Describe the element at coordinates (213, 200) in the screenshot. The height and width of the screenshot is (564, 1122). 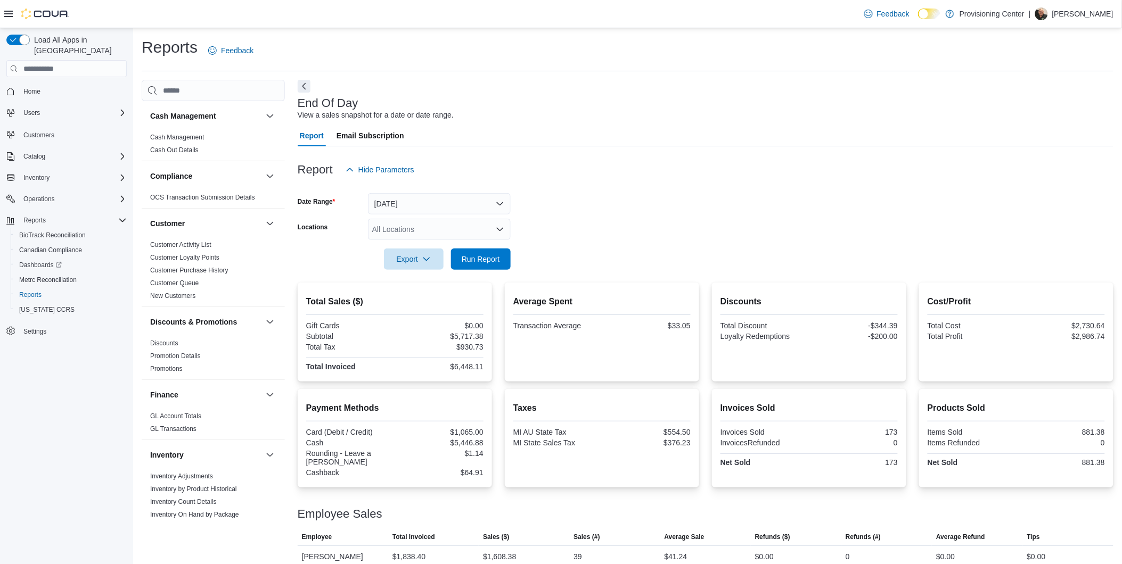
I see `div: Compliance` at that location.